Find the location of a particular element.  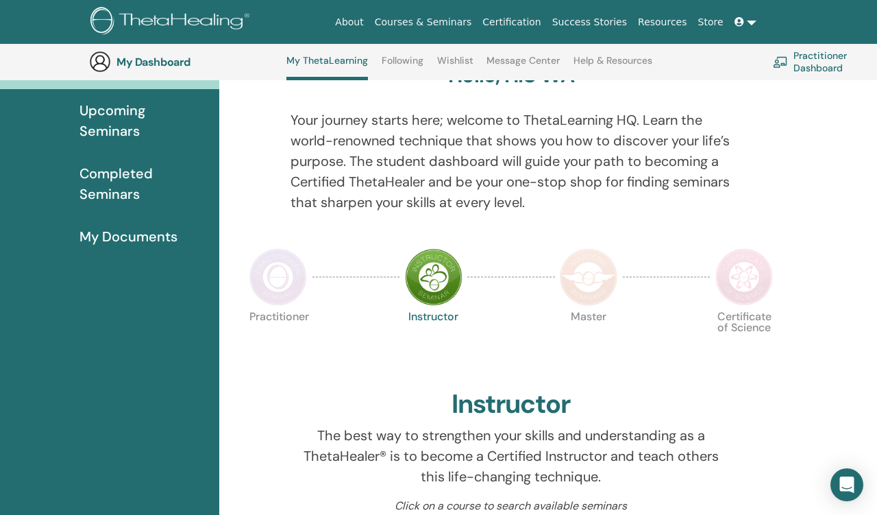

a: Resources is located at coordinates (663, 22).